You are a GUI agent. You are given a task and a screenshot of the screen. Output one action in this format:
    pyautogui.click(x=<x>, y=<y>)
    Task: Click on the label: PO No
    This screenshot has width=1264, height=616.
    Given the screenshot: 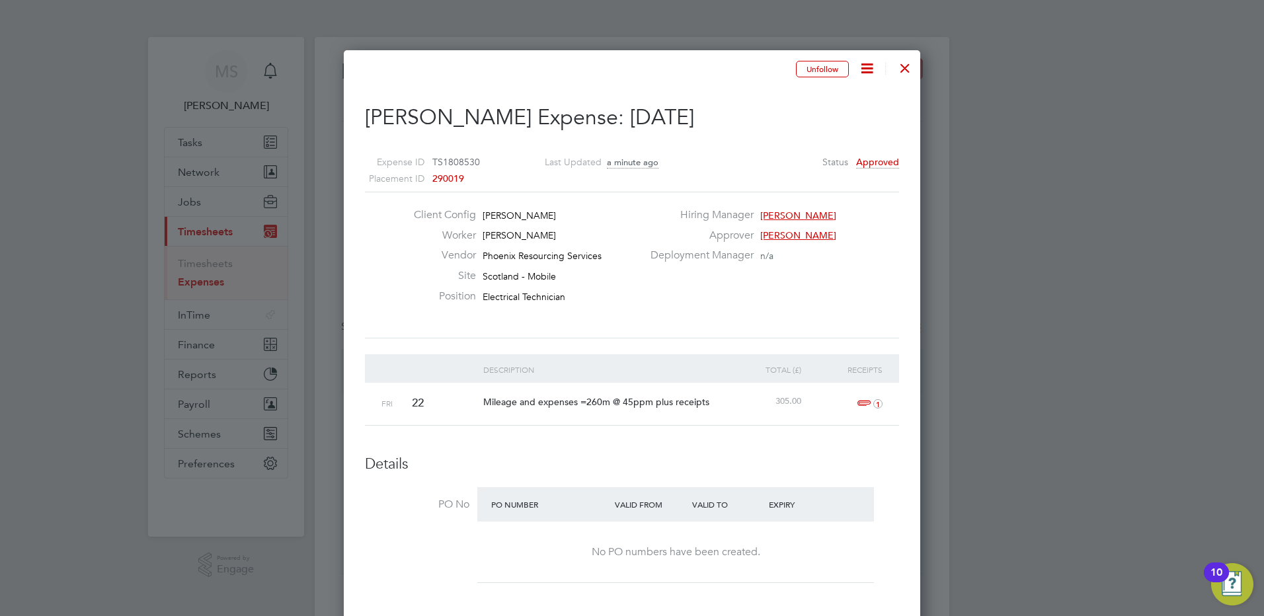 What is the action you would take?
    pyautogui.click(x=417, y=504)
    